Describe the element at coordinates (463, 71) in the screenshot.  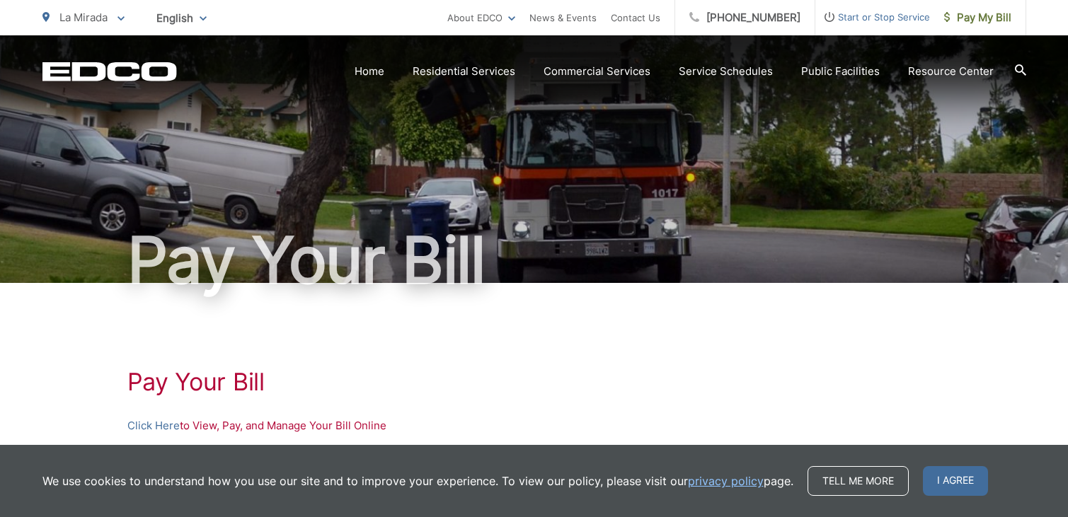
I see `a: Residential Services` at that location.